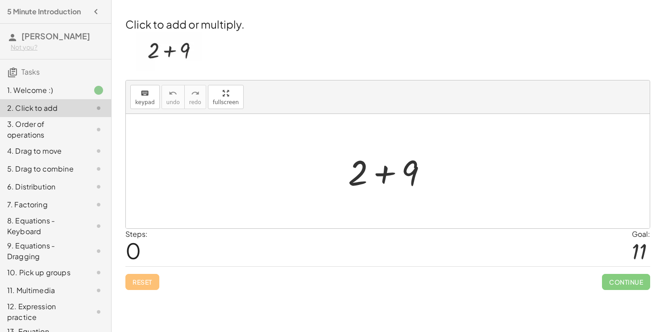  What do you see at coordinates (226, 102) in the screenshot?
I see `span: fullscreen` at bounding box center [226, 102].